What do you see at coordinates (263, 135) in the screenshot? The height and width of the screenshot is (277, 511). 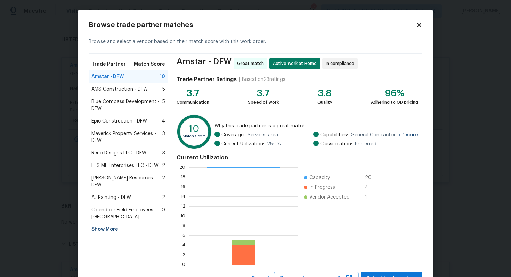 I see `span: Services area` at bounding box center [263, 135].